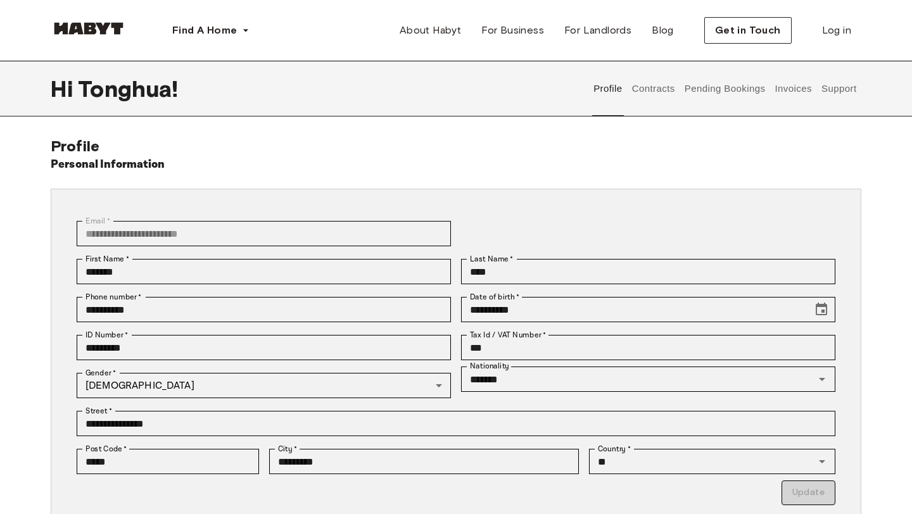 The image size is (912, 514). I want to click on label: Last Name, so click(492, 259).